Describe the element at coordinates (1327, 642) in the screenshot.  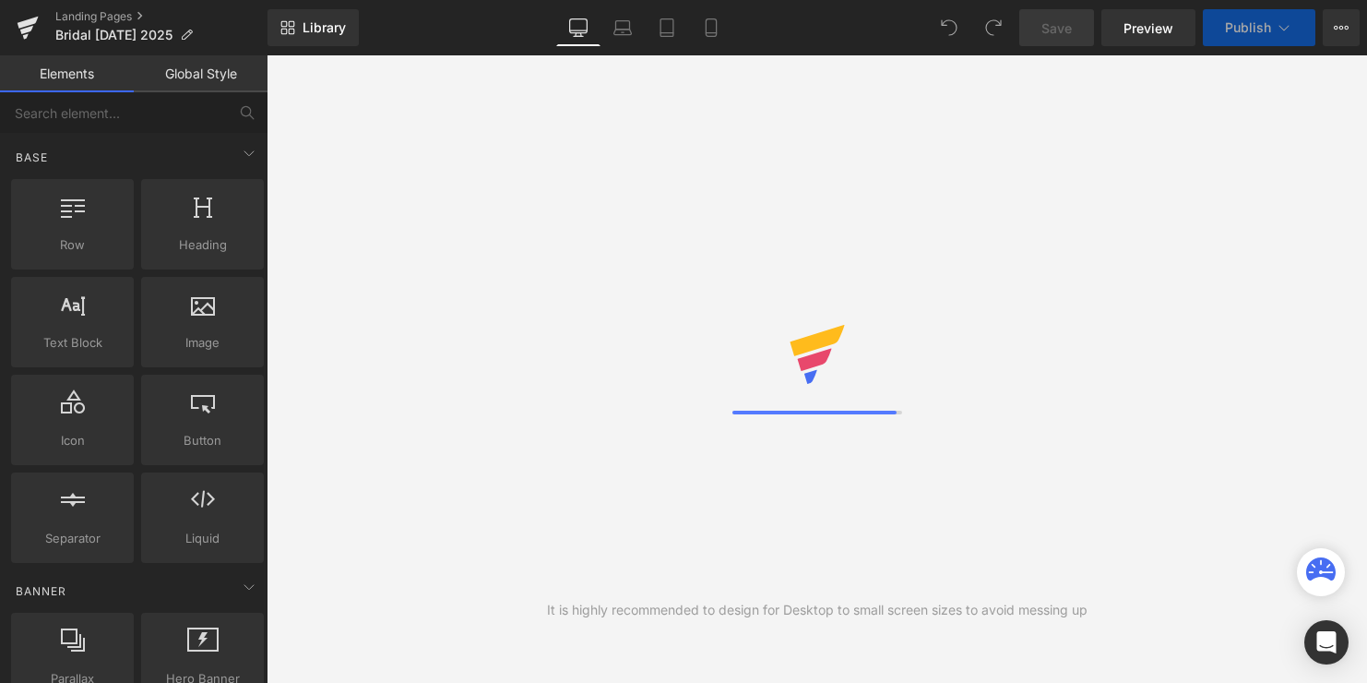
I see `div: Open Intercom Messenger` at that location.